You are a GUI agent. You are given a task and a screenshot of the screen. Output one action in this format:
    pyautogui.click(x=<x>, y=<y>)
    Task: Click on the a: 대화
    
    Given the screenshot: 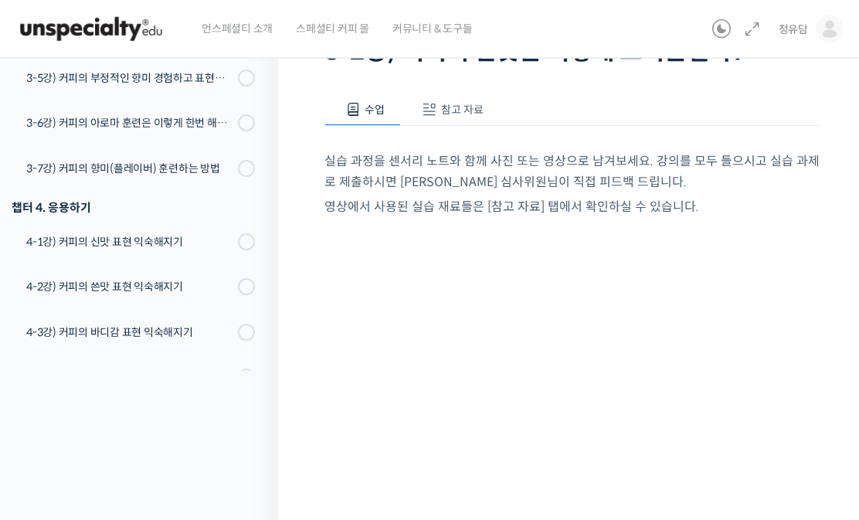 What is the action you would take?
    pyautogui.click(x=151, y=411)
    